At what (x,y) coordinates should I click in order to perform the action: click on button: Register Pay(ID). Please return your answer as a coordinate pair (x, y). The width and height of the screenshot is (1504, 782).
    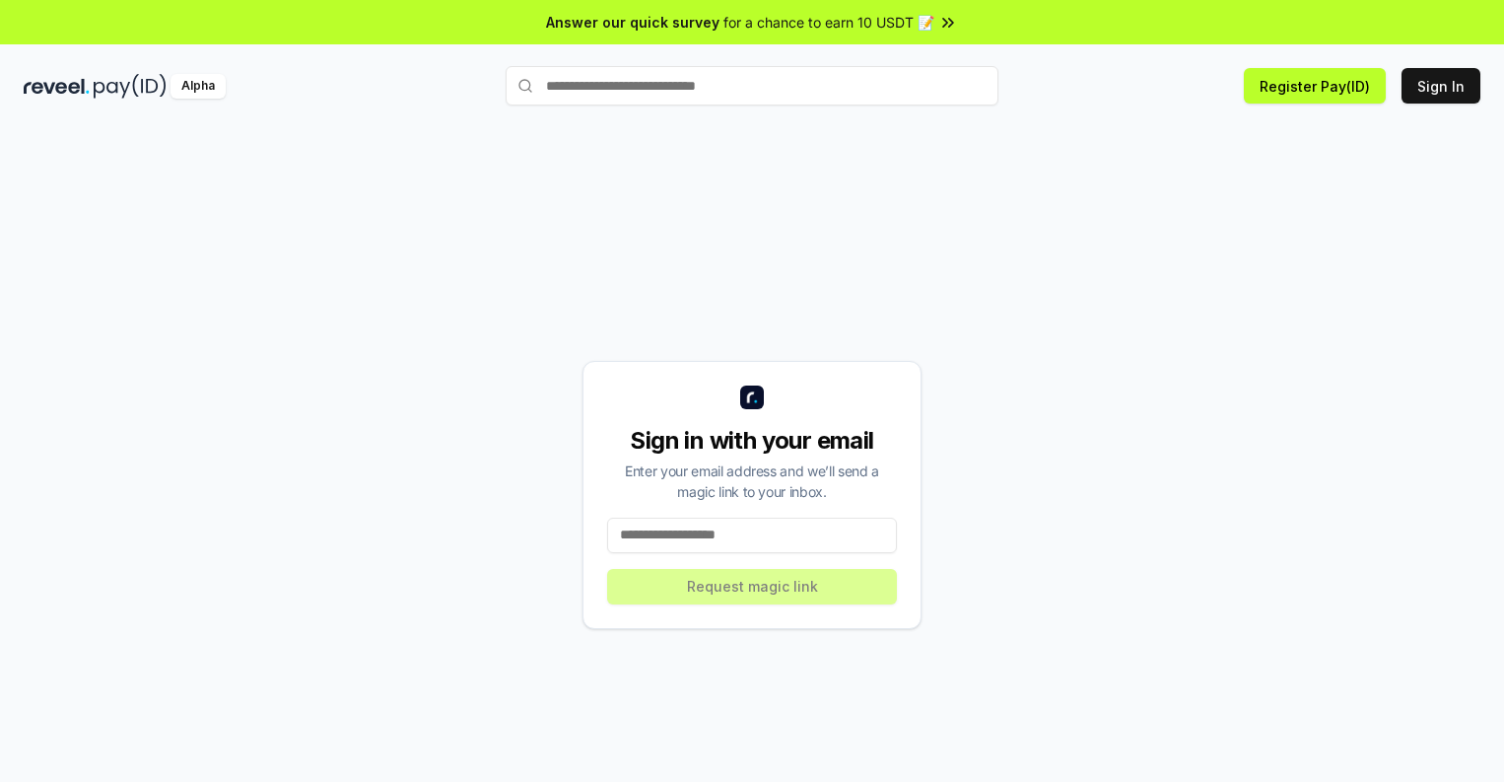
    Looking at the image, I should click on (1315, 86).